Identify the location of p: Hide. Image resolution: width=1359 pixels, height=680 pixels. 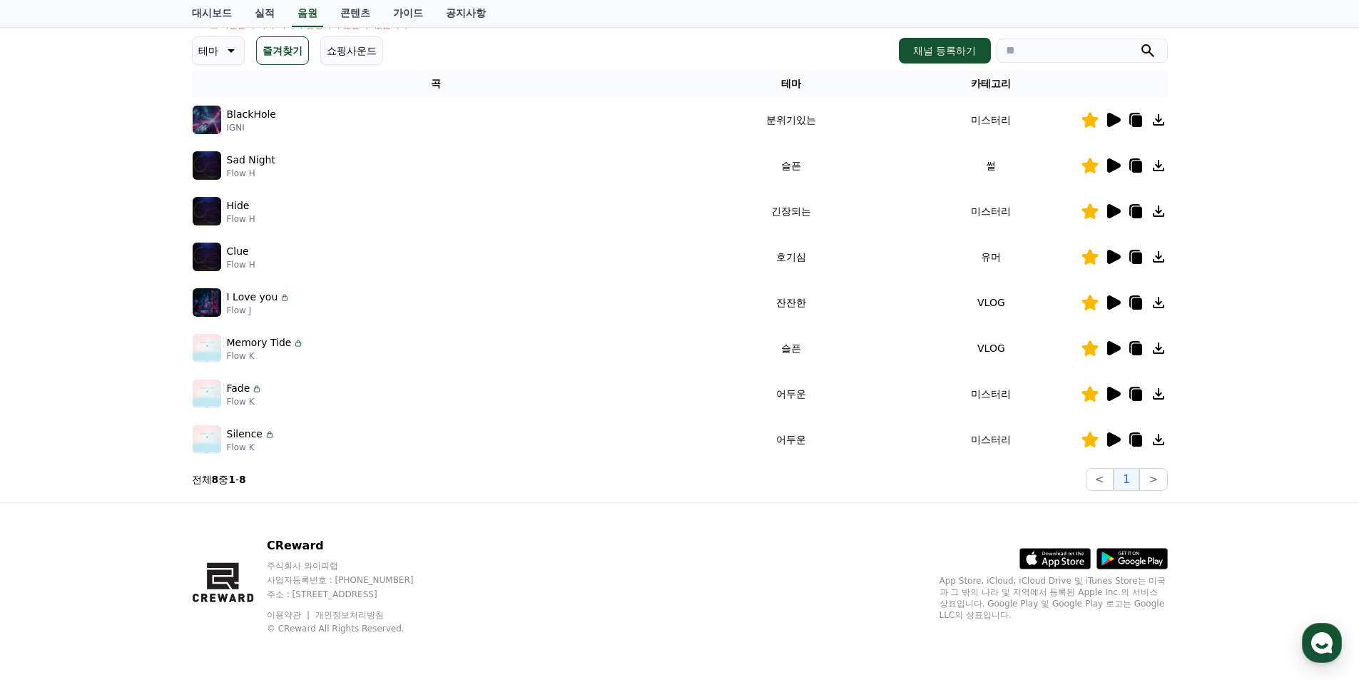
(238, 206).